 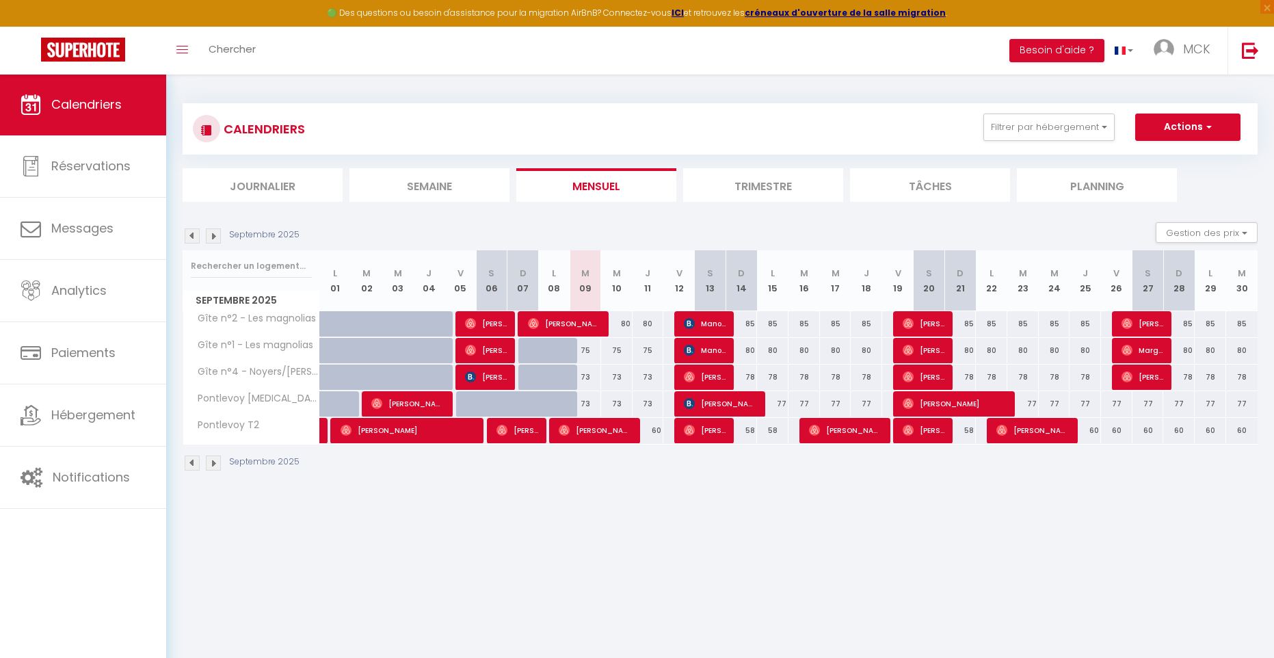 What do you see at coordinates (82, 228) in the screenshot?
I see `span: Messages` at bounding box center [82, 228].